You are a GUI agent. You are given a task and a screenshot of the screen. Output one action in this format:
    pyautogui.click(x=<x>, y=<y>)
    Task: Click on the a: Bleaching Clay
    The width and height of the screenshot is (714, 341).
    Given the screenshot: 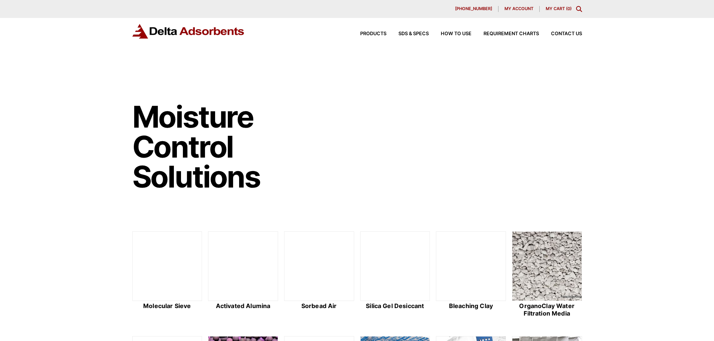 What is the action you would take?
    pyautogui.click(x=471, y=275)
    